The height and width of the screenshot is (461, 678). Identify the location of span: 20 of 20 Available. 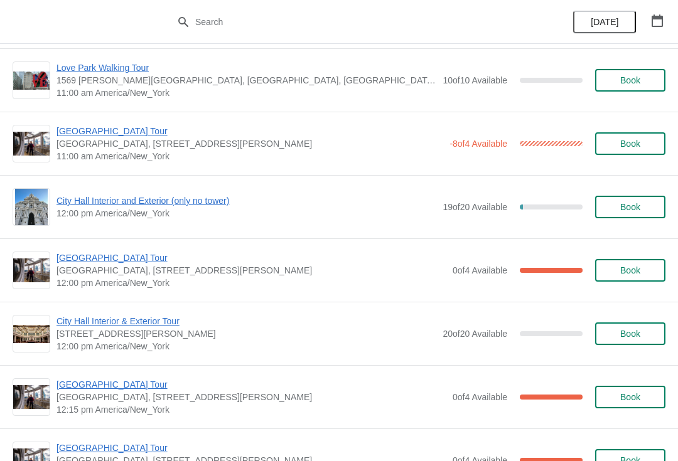
(474, 334).